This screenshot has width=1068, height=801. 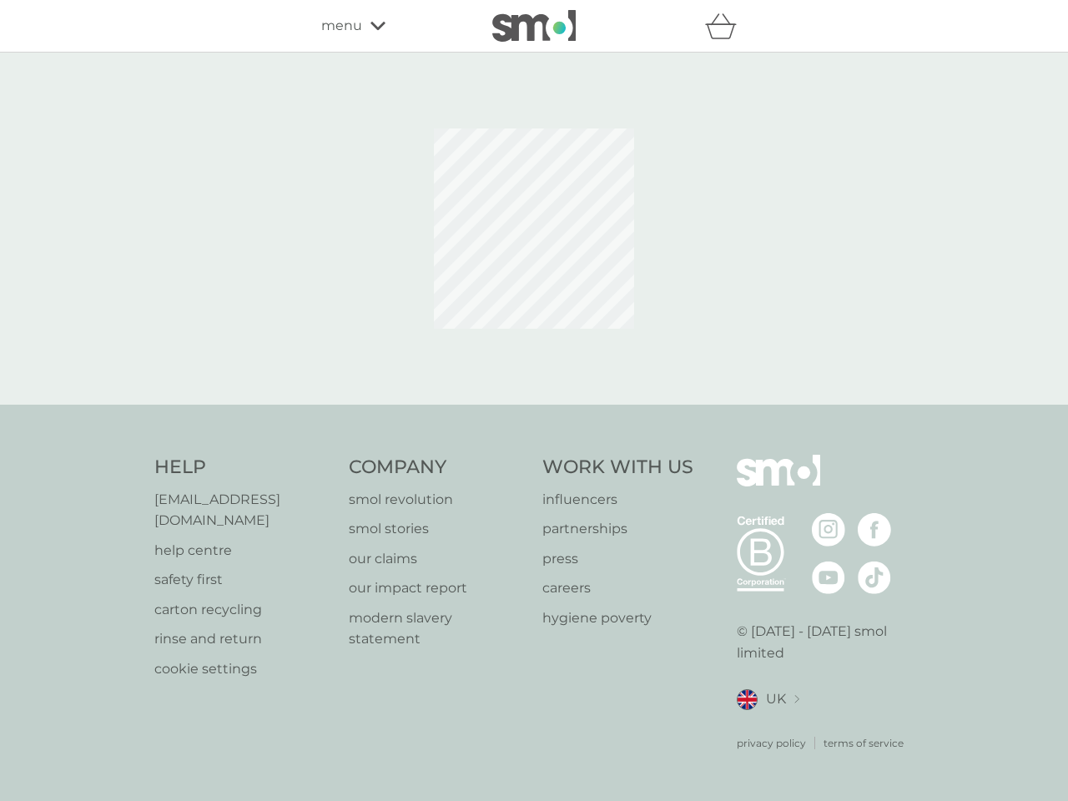 What do you see at coordinates (828, 577) in the screenshot?
I see `img: visit the smol Youtube page` at bounding box center [828, 577].